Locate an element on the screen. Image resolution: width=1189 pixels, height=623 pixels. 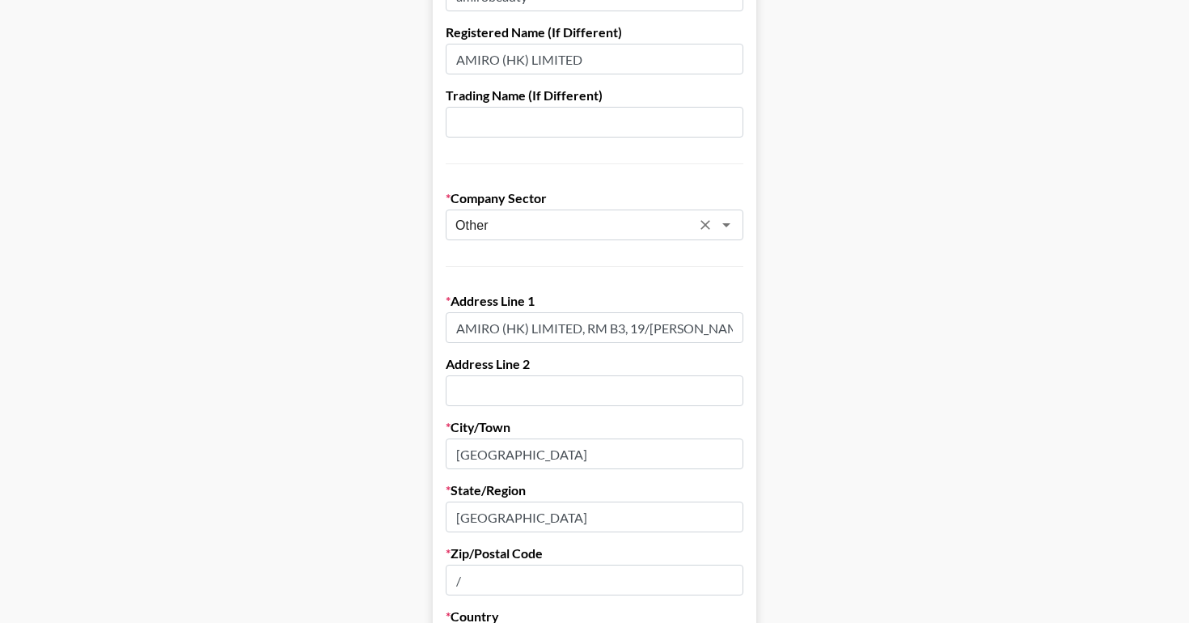
label: Address Line 2 is located at coordinates (594, 364).